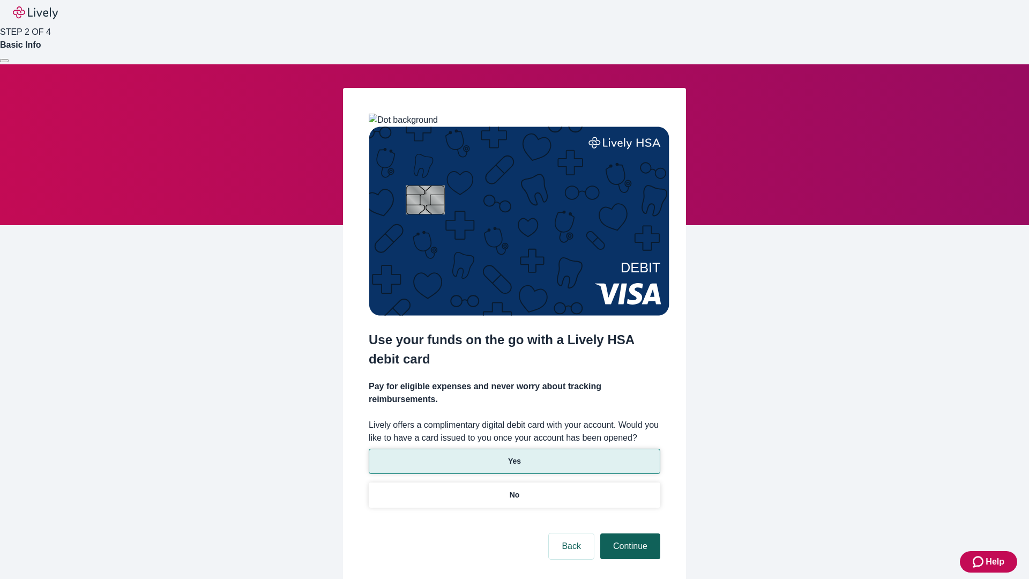  I want to click on button: Zendesk support iconHelp, so click(988, 562).